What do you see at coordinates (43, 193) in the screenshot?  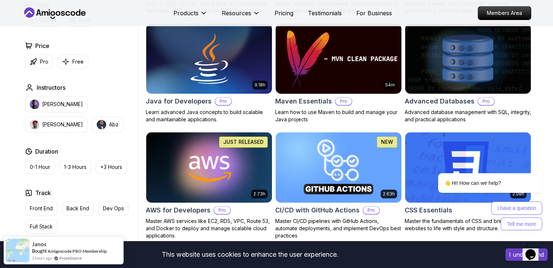 I see `h2: Track` at bounding box center [43, 193].